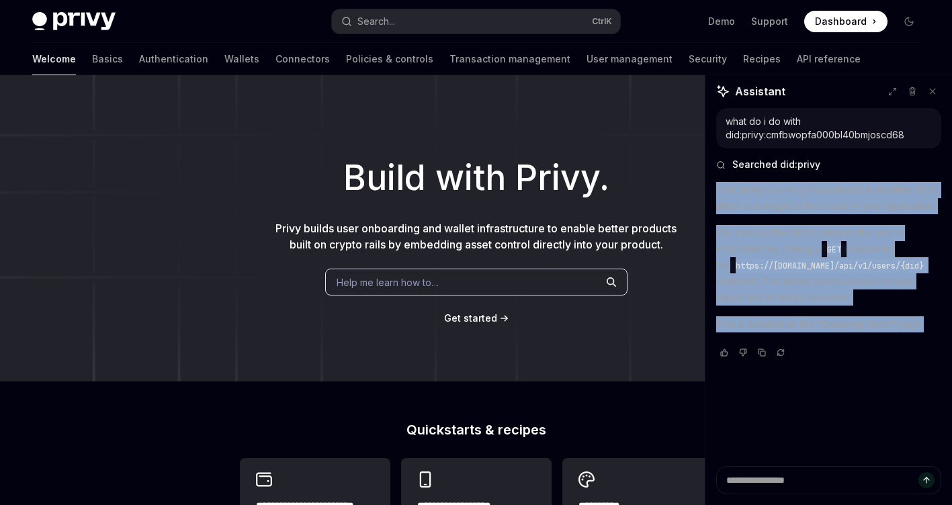 This screenshot has height=505, width=952. What do you see at coordinates (828, 480) in the screenshot?
I see `textarea: Ask a question...` at bounding box center [828, 480].